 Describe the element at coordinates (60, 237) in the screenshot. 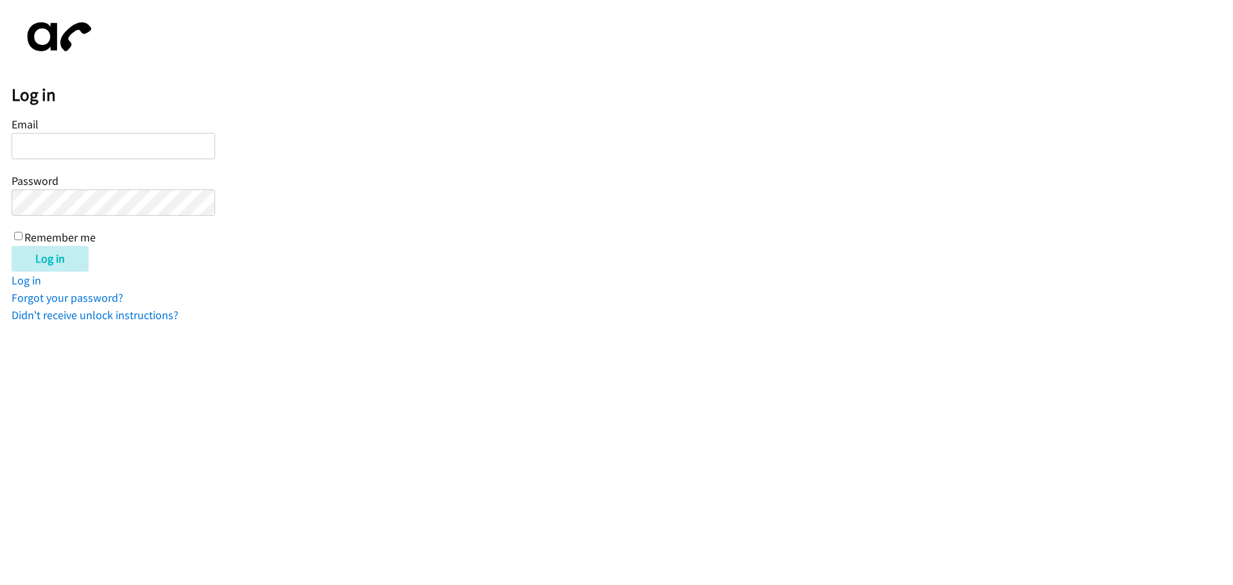

I see `label: Remember me` at that location.